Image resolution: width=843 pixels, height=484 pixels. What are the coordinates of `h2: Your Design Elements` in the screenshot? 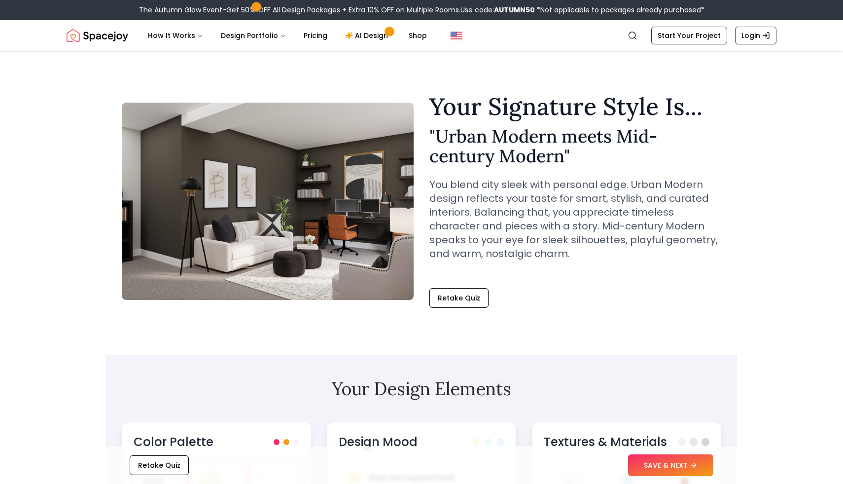 It's located at (422, 389).